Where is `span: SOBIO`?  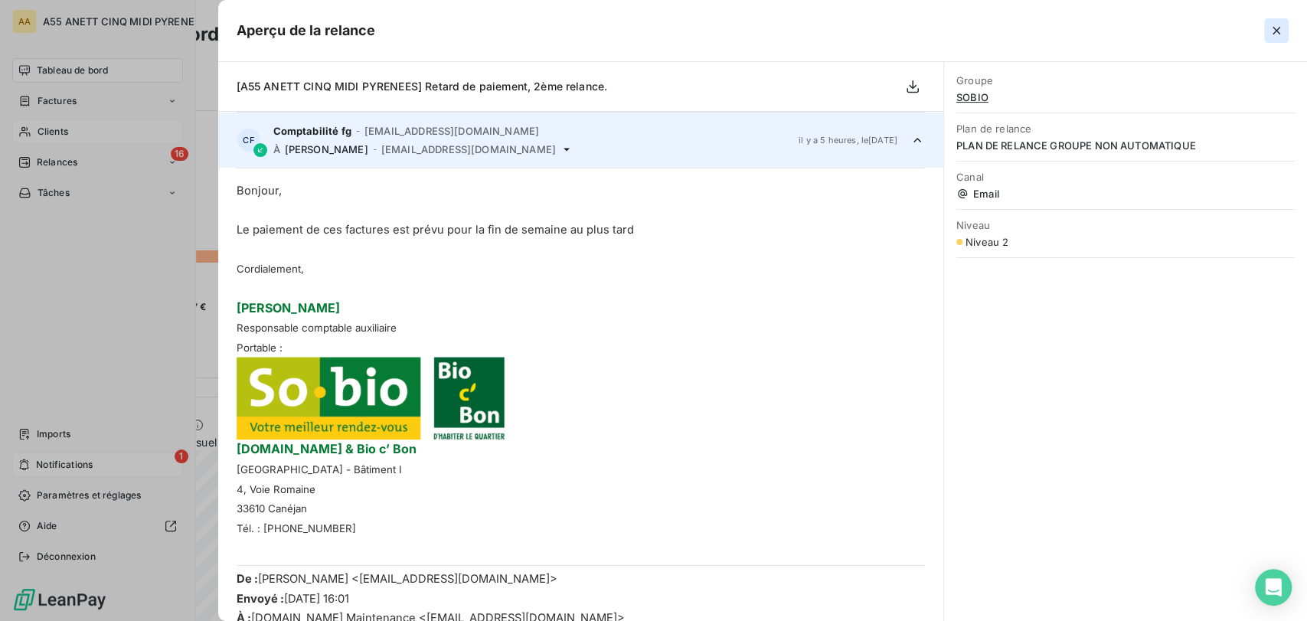
span: SOBIO is located at coordinates (1126, 97).